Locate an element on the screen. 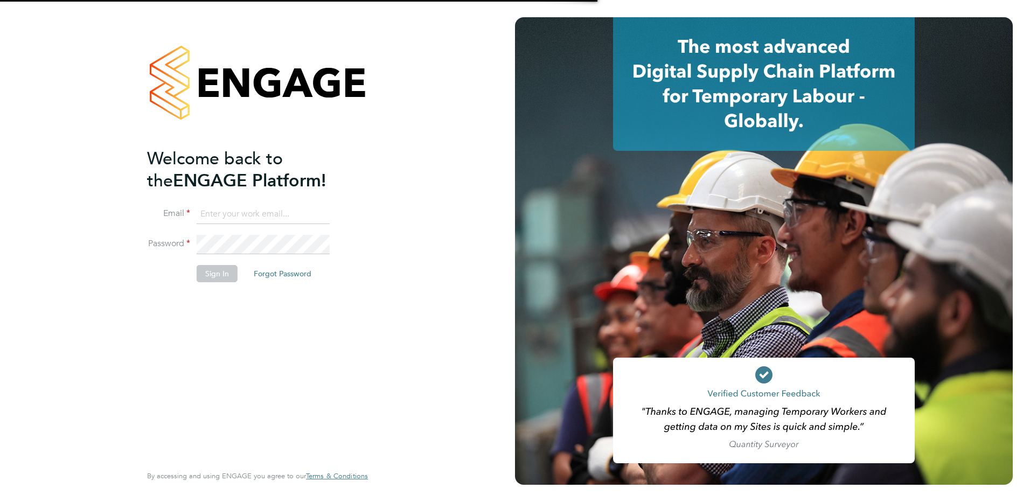  span: By accessing and using ENGAGE you agree to our is located at coordinates (258, 476).